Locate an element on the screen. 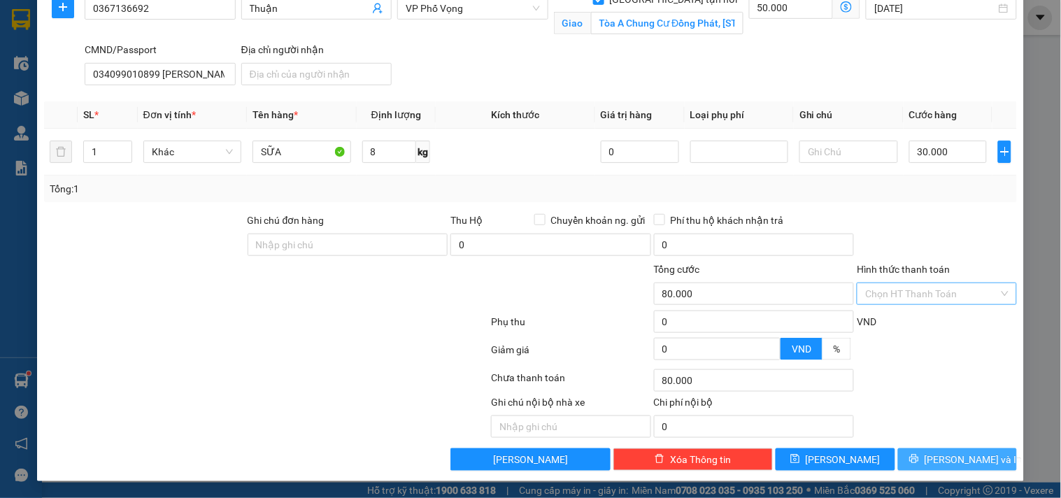  span: Đơn vị tính is located at coordinates (169, 115).